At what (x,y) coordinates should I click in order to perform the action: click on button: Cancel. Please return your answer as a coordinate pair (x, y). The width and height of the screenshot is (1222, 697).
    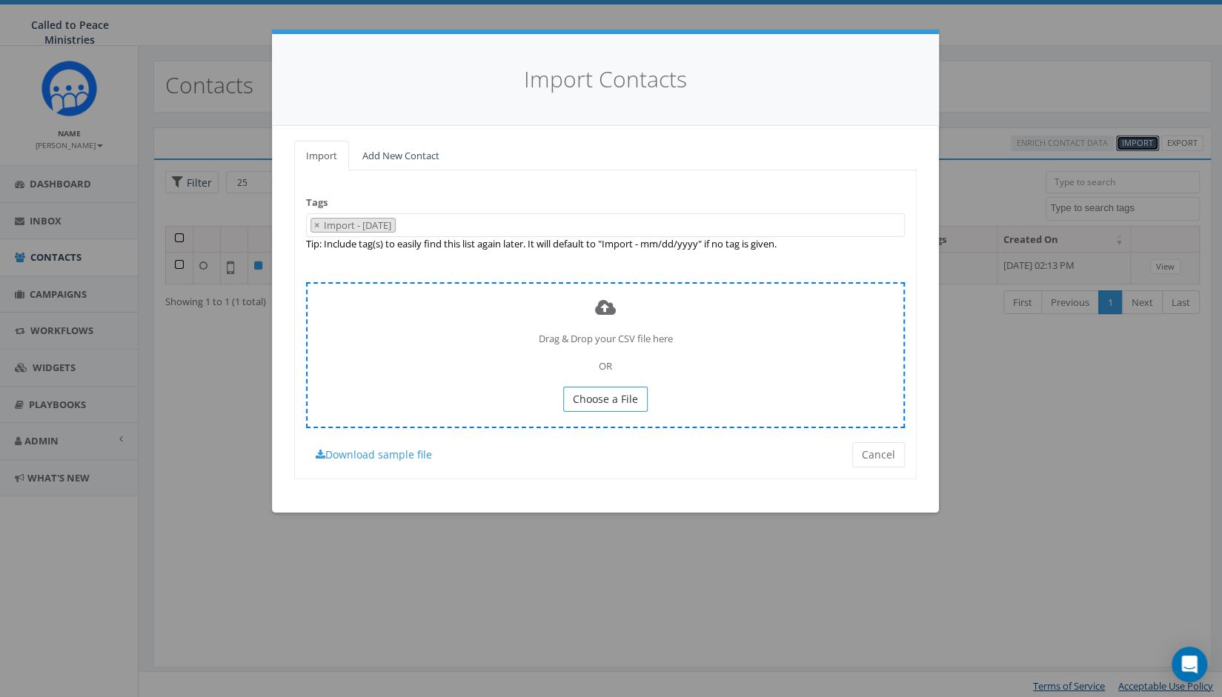
    Looking at the image, I should click on (878, 455).